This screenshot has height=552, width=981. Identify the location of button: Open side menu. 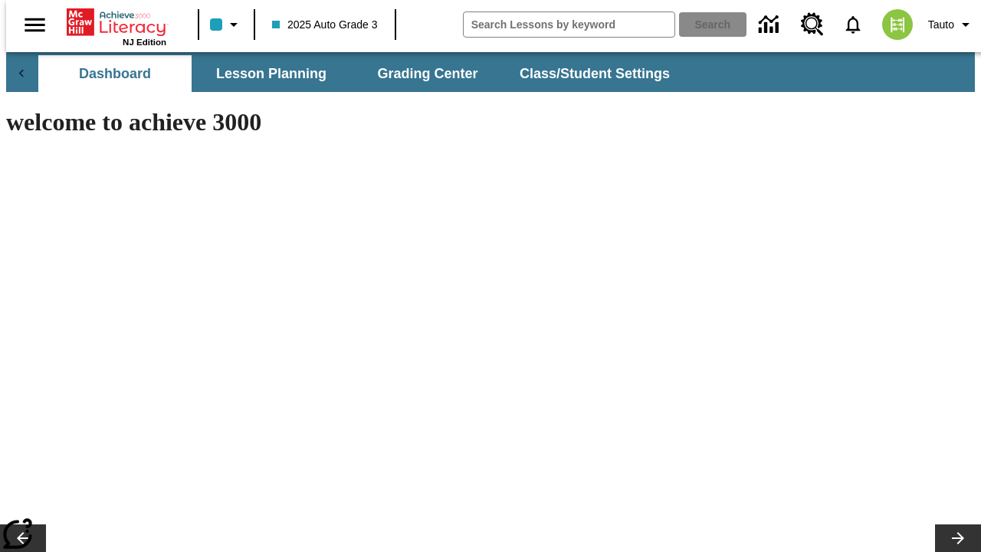
(34, 25).